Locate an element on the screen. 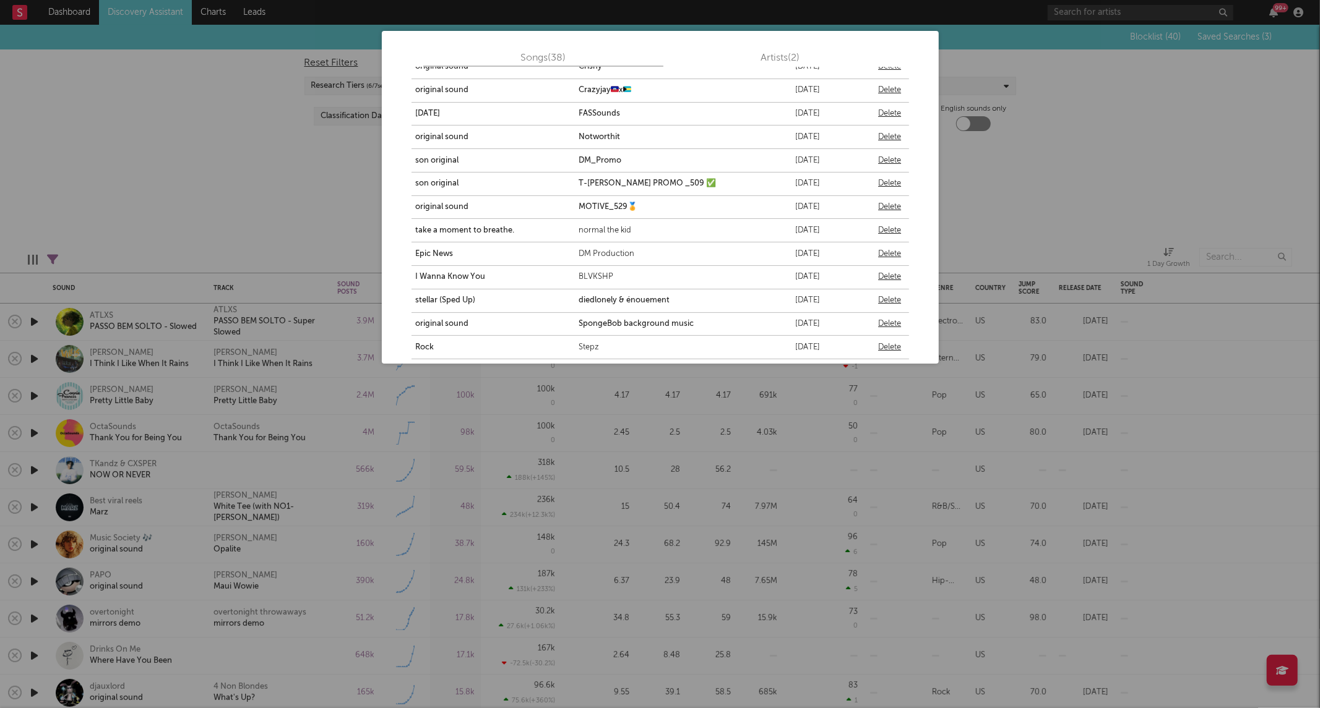 Image resolution: width=1320 pixels, height=708 pixels. div: Crazyjay🇭🇹x🇧🇸 is located at coordinates (605, 90).